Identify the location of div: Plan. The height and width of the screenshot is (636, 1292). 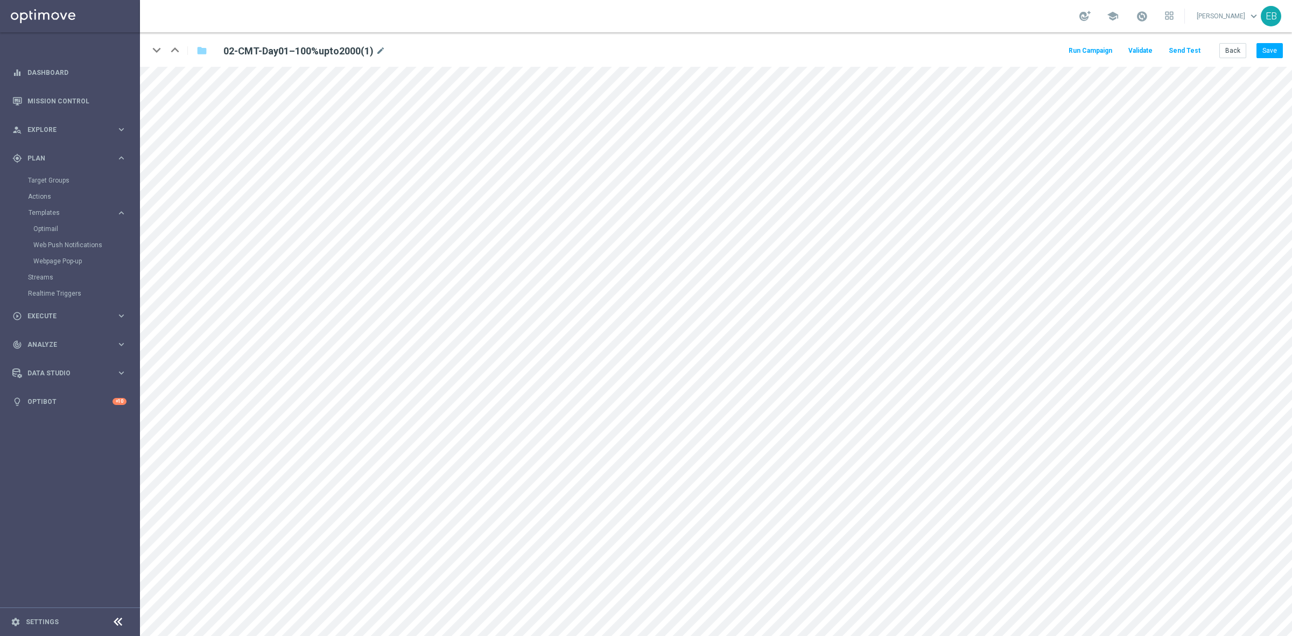
(64, 158).